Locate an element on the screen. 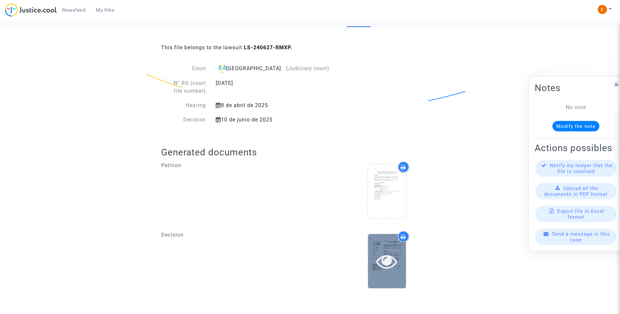 The height and width of the screenshot is (314, 620). img: icon-faciliter-sm.svg is located at coordinates (222, 69).